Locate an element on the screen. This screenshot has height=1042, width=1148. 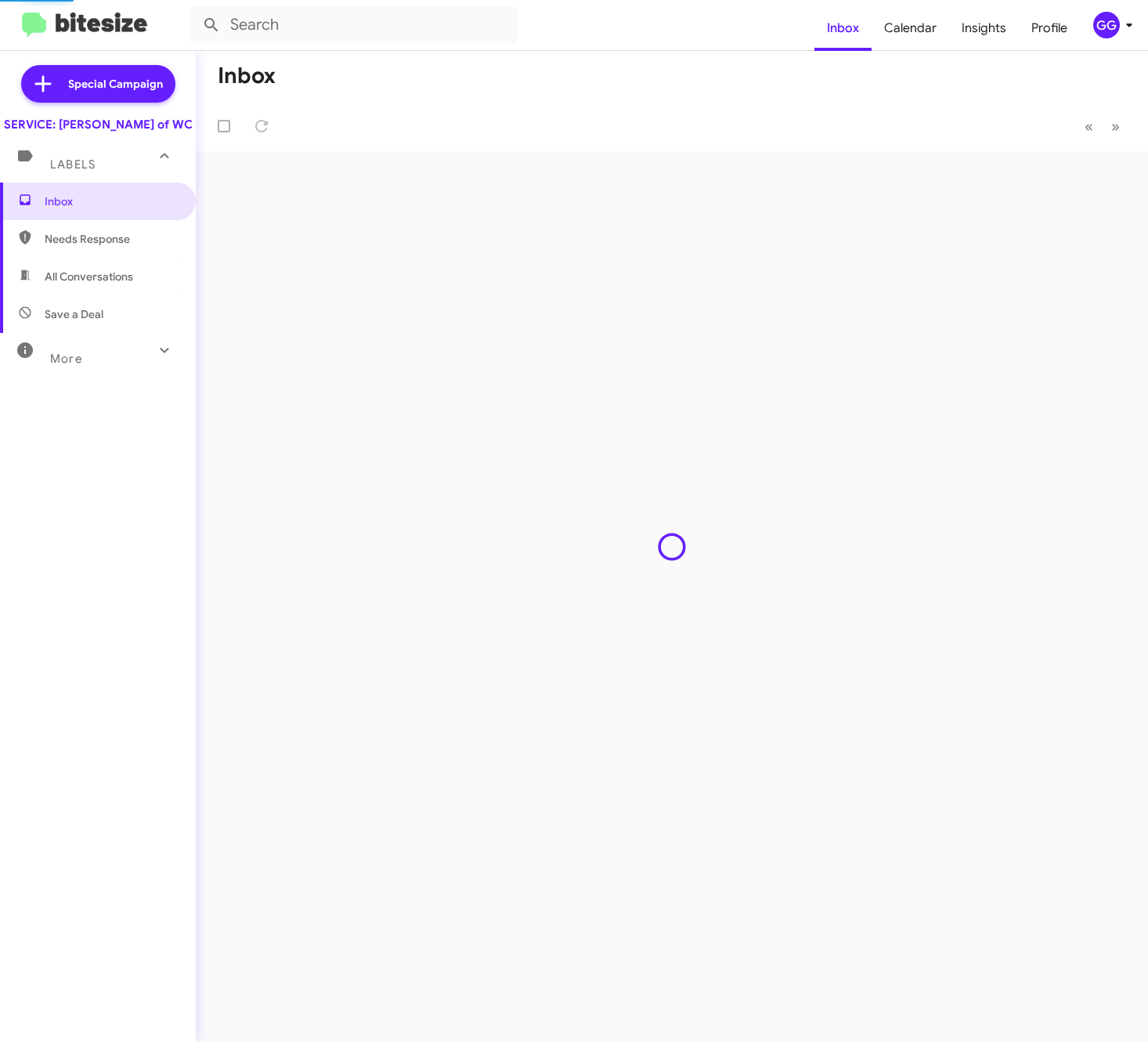
input: Search is located at coordinates (354, 25).